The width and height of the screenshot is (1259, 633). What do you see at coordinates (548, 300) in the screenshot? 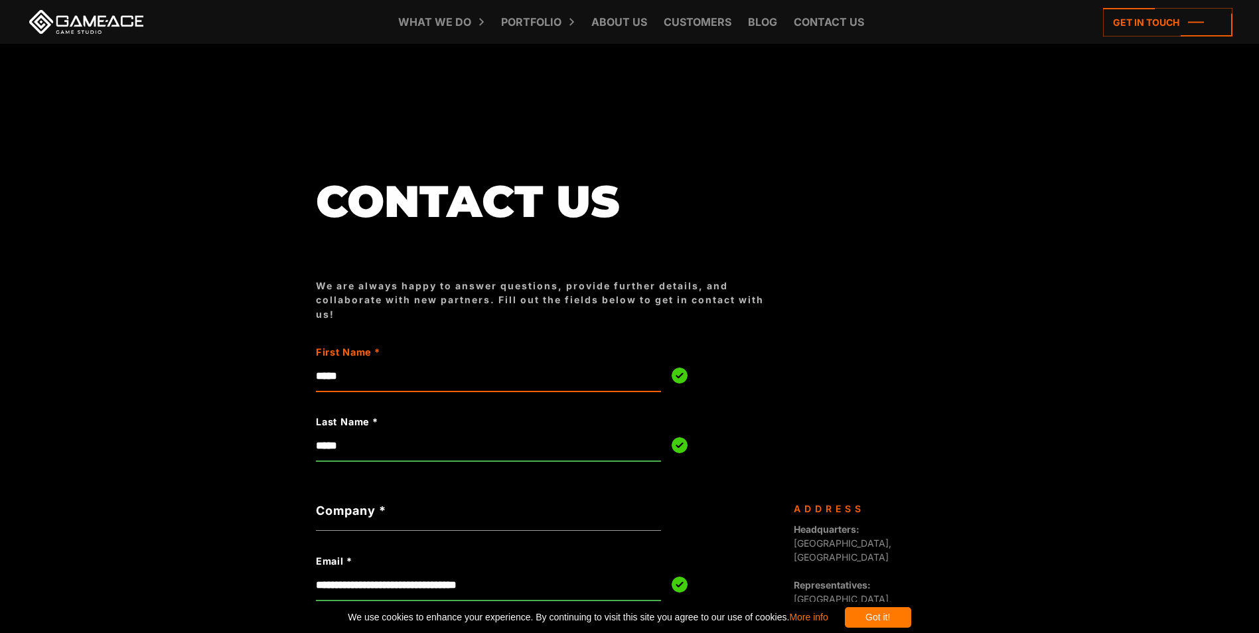
I see `div: We are always happy to answer questions, provide further details, and collaborate with new partne...` at bounding box center [548, 300].